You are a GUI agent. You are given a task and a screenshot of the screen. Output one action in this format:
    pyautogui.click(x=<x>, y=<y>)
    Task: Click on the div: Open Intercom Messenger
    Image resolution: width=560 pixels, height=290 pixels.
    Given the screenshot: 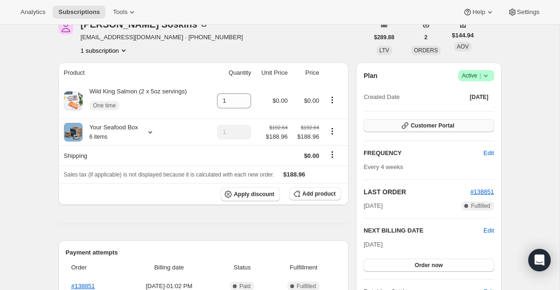 What is the action you would take?
    pyautogui.click(x=539, y=260)
    